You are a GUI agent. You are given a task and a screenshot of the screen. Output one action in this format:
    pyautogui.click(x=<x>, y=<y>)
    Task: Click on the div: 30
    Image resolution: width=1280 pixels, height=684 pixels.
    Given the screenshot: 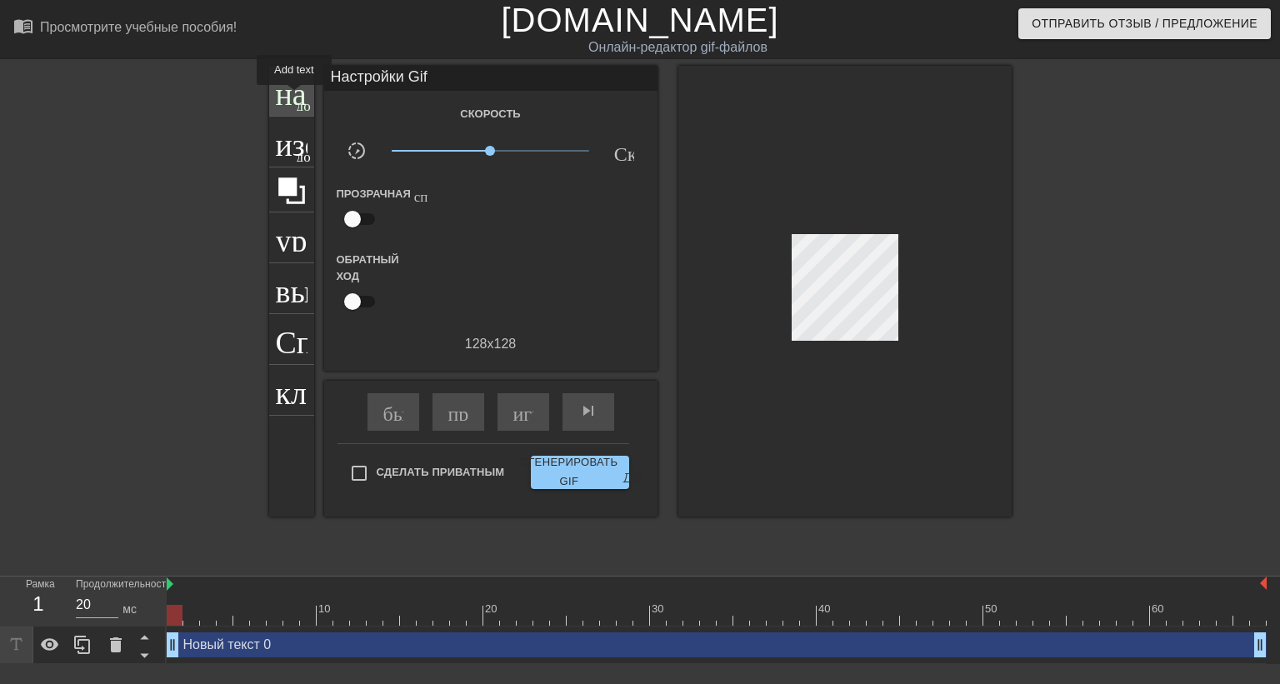 What is the action you would take?
    pyautogui.click(x=659, y=609)
    